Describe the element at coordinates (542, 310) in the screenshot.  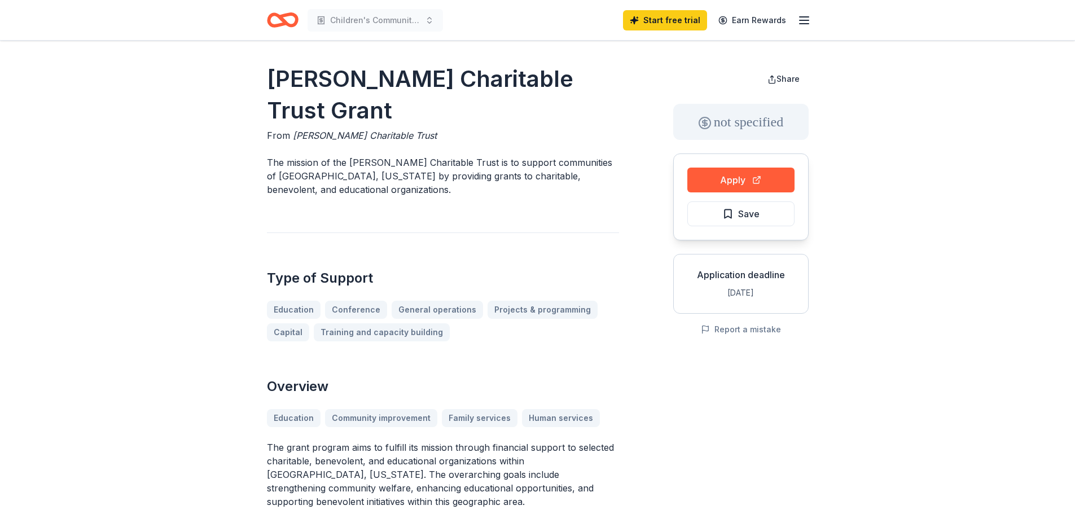
I see `a: Projects & programming` at that location.